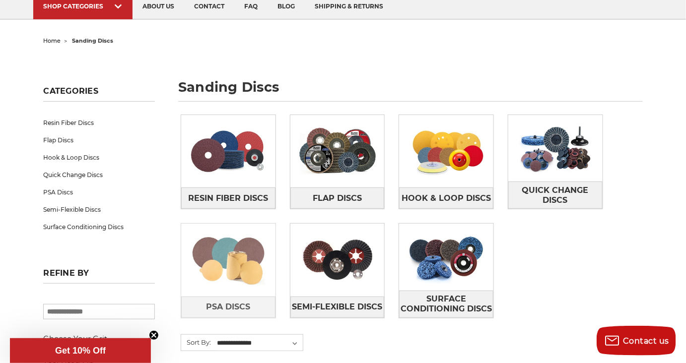  What do you see at coordinates (83, 6) in the screenshot?
I see `div: SHOP CATEGORIES` at bounding box center [83, 6].